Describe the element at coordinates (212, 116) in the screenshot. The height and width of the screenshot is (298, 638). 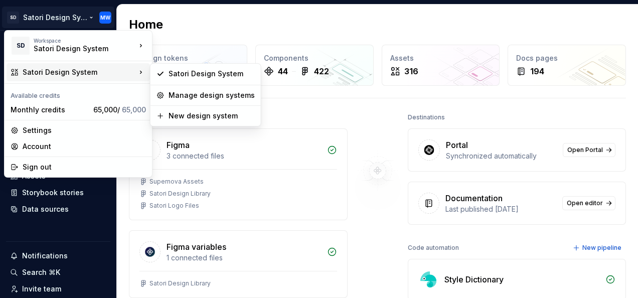
I see `div: New design system` at that location.